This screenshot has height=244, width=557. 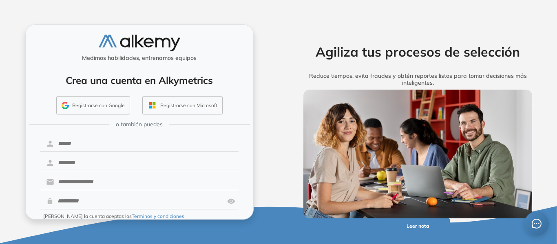 I want to click on h2: Agiliza tus procesos de selección, so click(x=418, y=52).